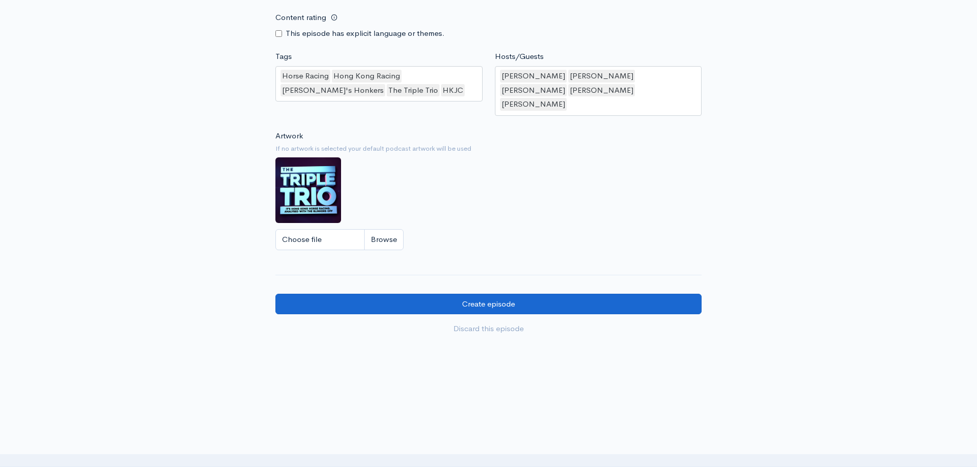  What do you see at coordinates (305, 76) in the screenshot?
I see `div: Horse Racing` at bounding box center [305, 76].